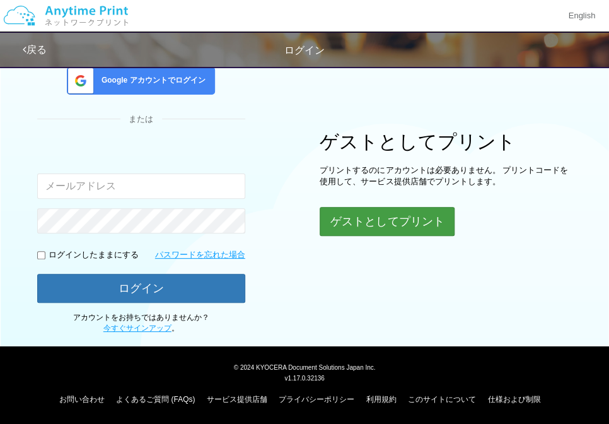 The image size is (609, 424). What do you see at coordinates (316, 399) in the screenshot?
I see `a: プライバシーポリシー` at bounding box center [316, 399].